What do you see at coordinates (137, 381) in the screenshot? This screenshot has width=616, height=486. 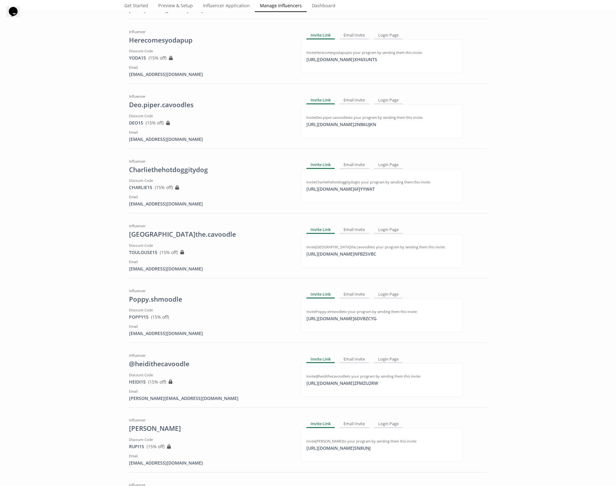 I see `a: HEIDI15` at bounding box center [137, 381].